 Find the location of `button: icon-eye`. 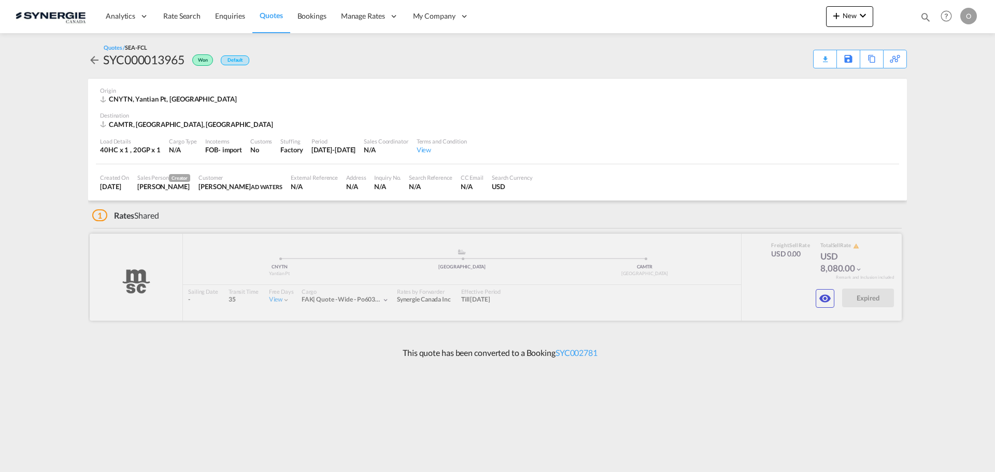

button: icon-eye is located at coordinates (825, 299).